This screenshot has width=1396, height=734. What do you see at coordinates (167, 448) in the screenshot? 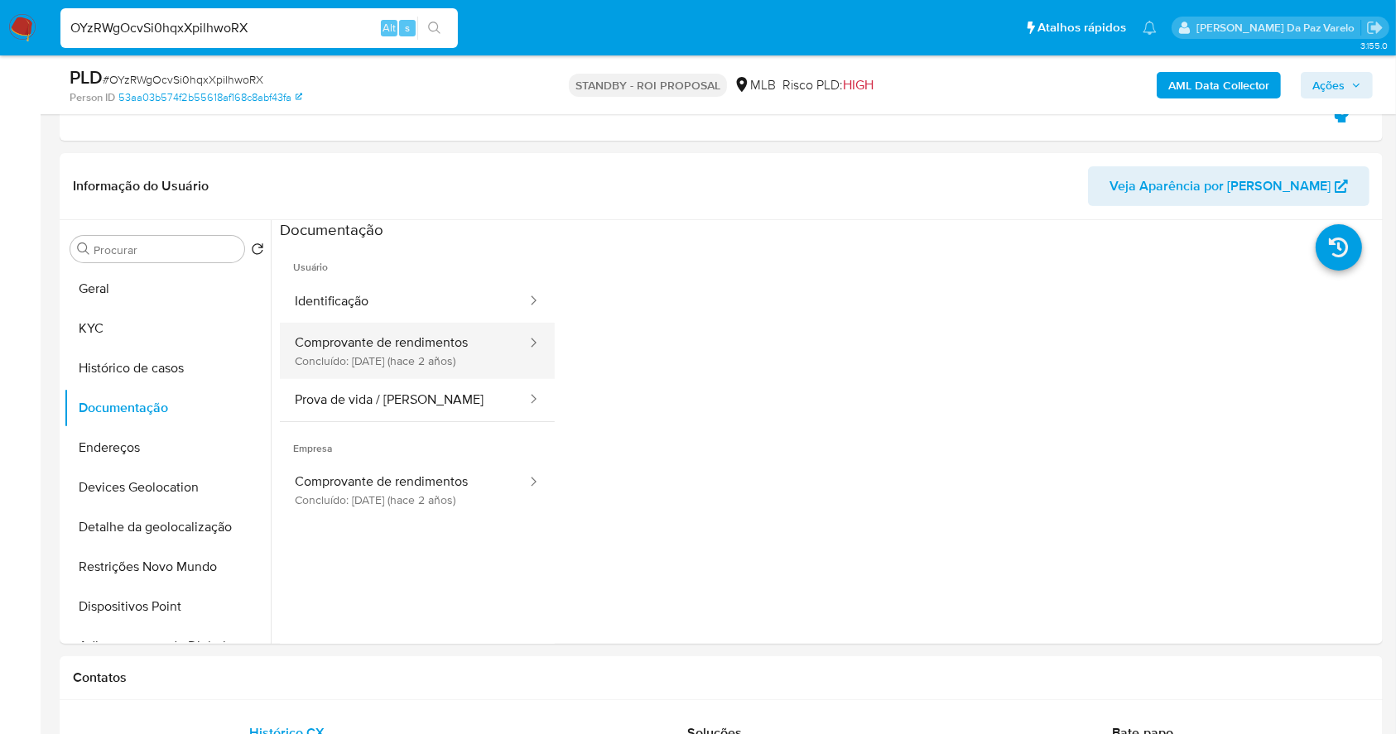
I see `button: Endereços` at bounding box center [167, 448].